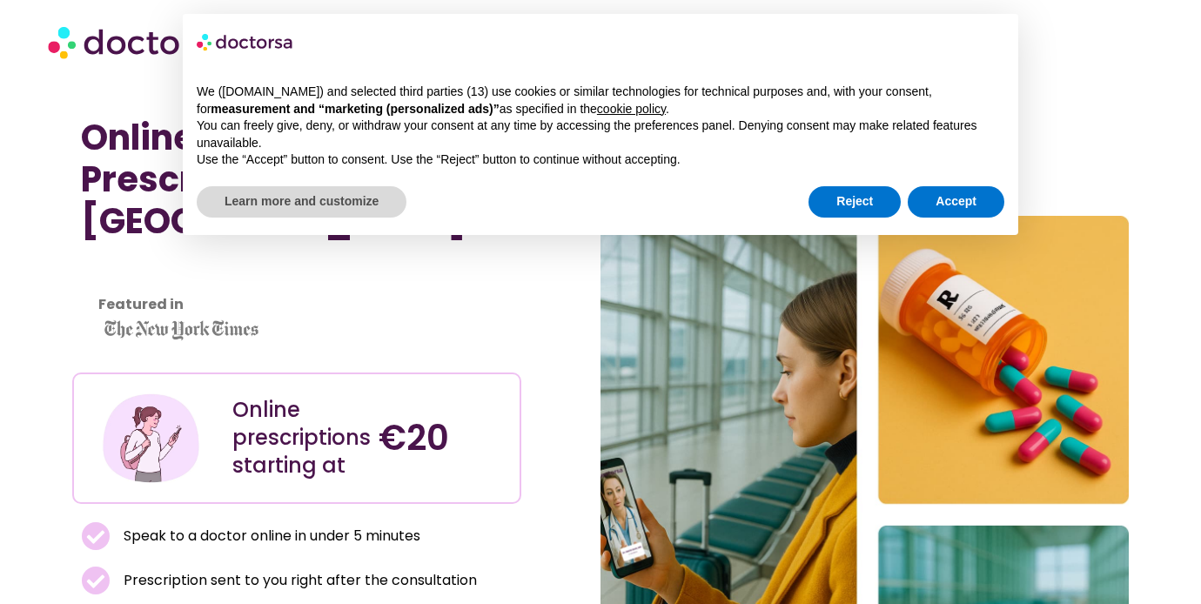 Image resolution: width=1201 pixels, height=604 pixels. Describe the element at coordinates (600, 134) in the screenshot. I see `p: You can freely give, deny, or withdraw your consent at any time by accessing the preferences pane...` at that location.